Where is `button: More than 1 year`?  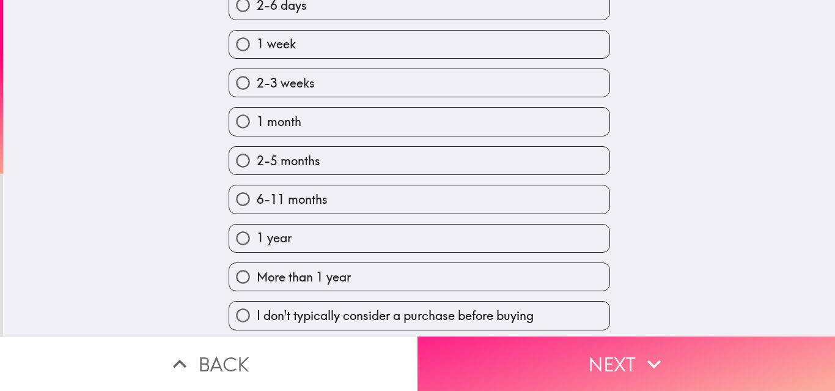
button: More than 1 year is located at coordinates (419, 276).